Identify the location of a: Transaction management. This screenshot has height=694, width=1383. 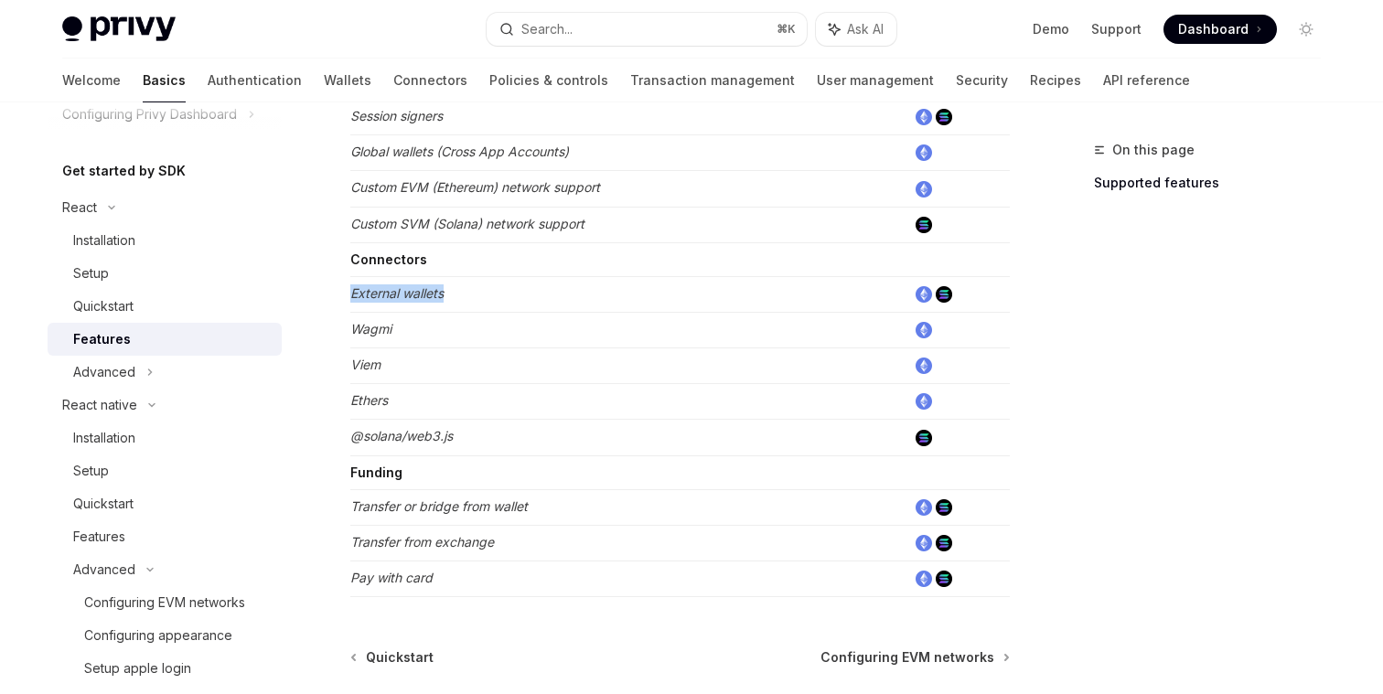
(712, 80).